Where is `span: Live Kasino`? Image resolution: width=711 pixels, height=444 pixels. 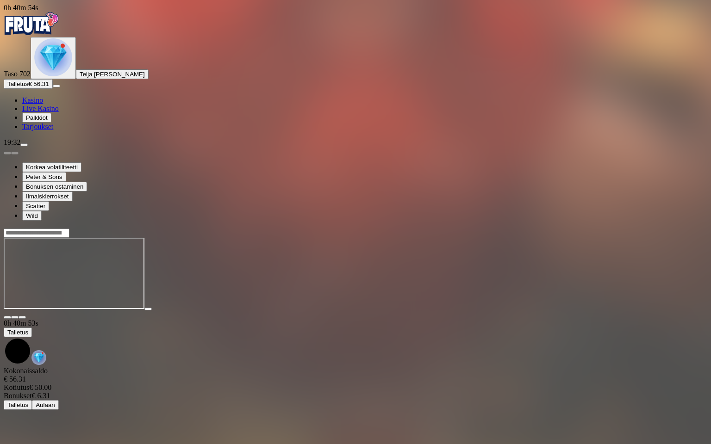
span: Live Kasino is located at coordinates (40, 108).